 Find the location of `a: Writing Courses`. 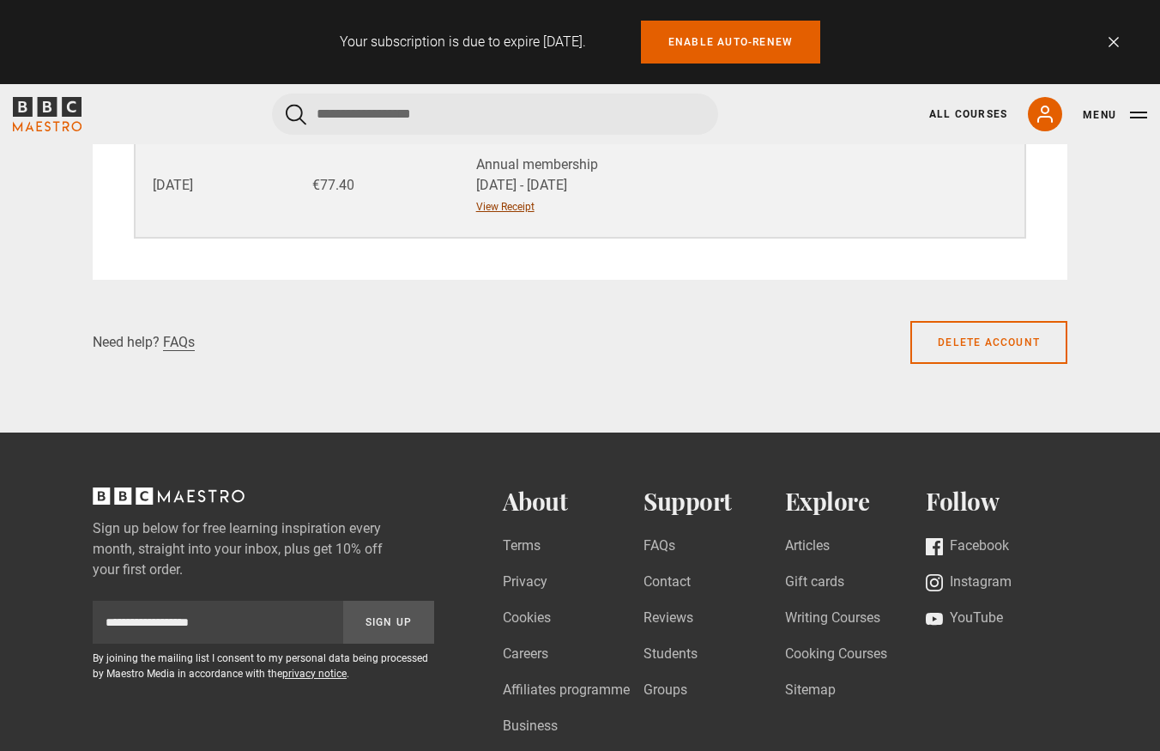

a: Writing Courses is located at coordinates (832, 619).